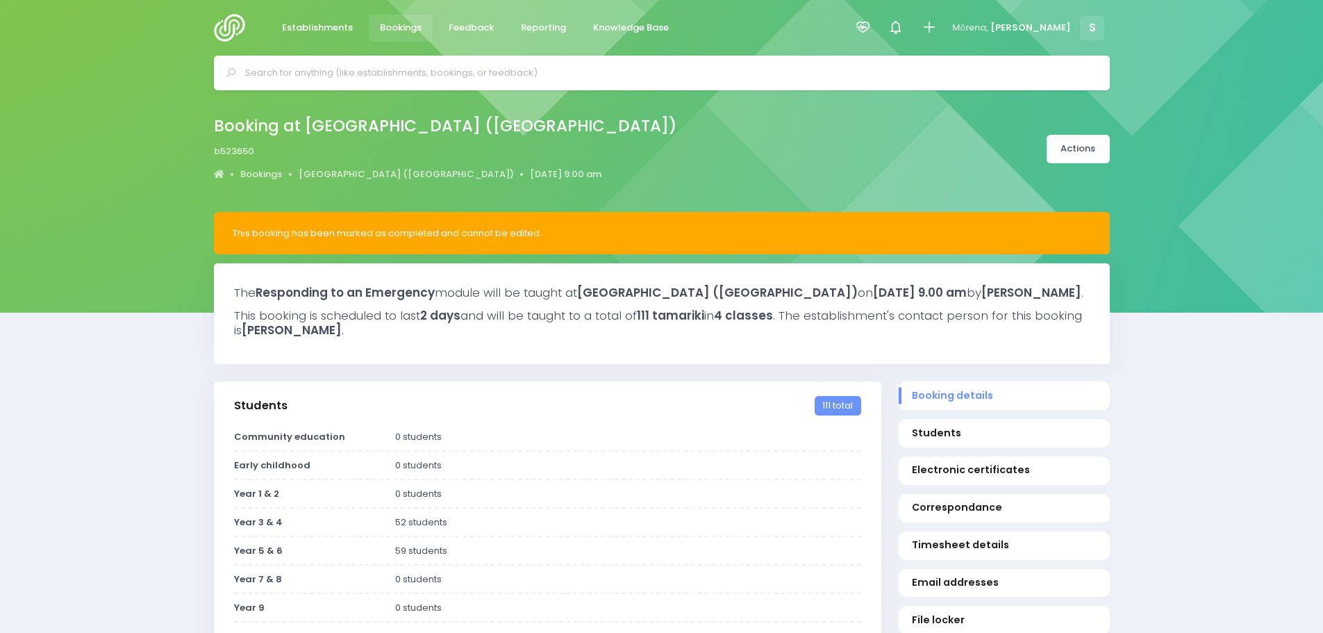  What do you see at coordinates (1003, 544) in the screenshot?
I see `span: Timesheet details` at bounding box center [1003, 544].